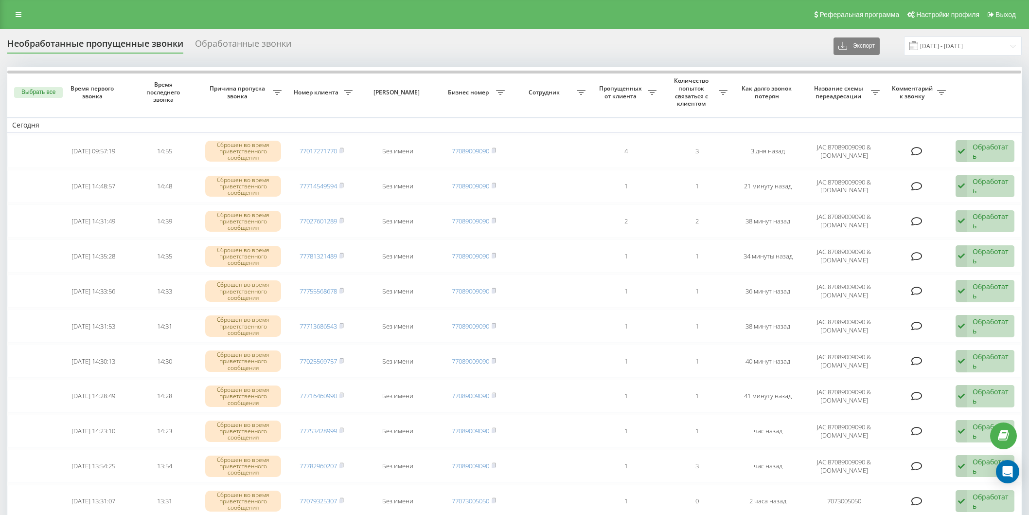 The height and width of the screenshot is (515, 1029). Describe the element at coordinates (318, 361) in the screenshot. I see `a: 77025569757` at that location.